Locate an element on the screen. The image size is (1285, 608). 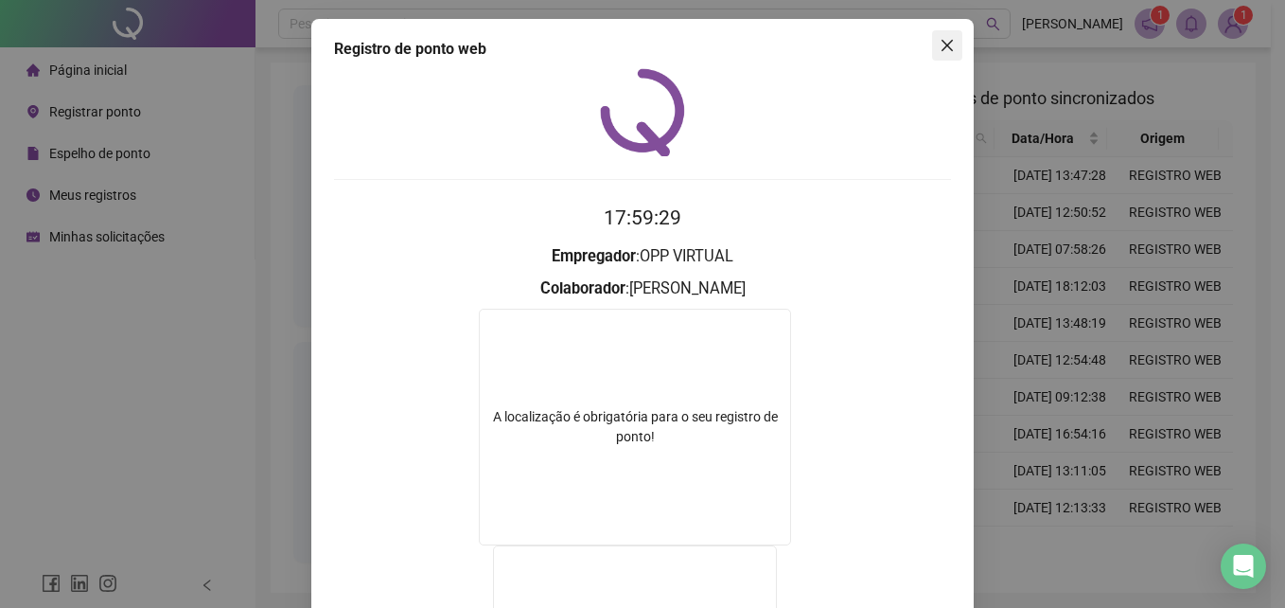
div: A localização é obrigatória para o seu registro de ponto! is located at coordinates (635, 427).